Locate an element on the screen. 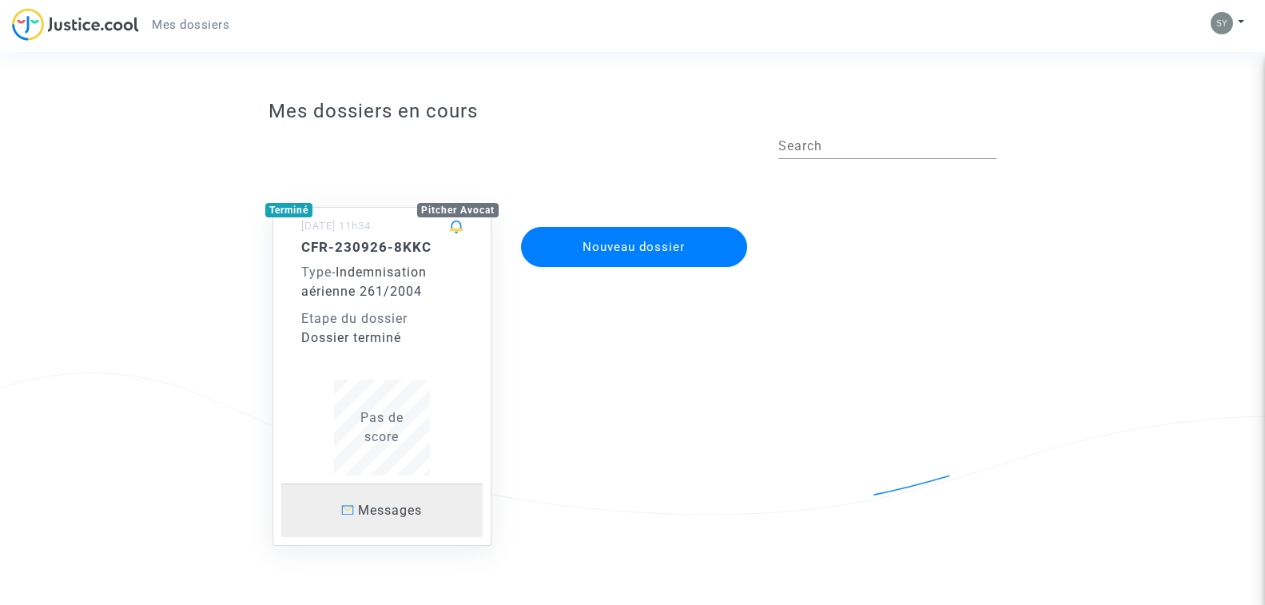 This screenshot has height=605, width=1265. img: jc-logo.svg is located at coordinates (75, 24).